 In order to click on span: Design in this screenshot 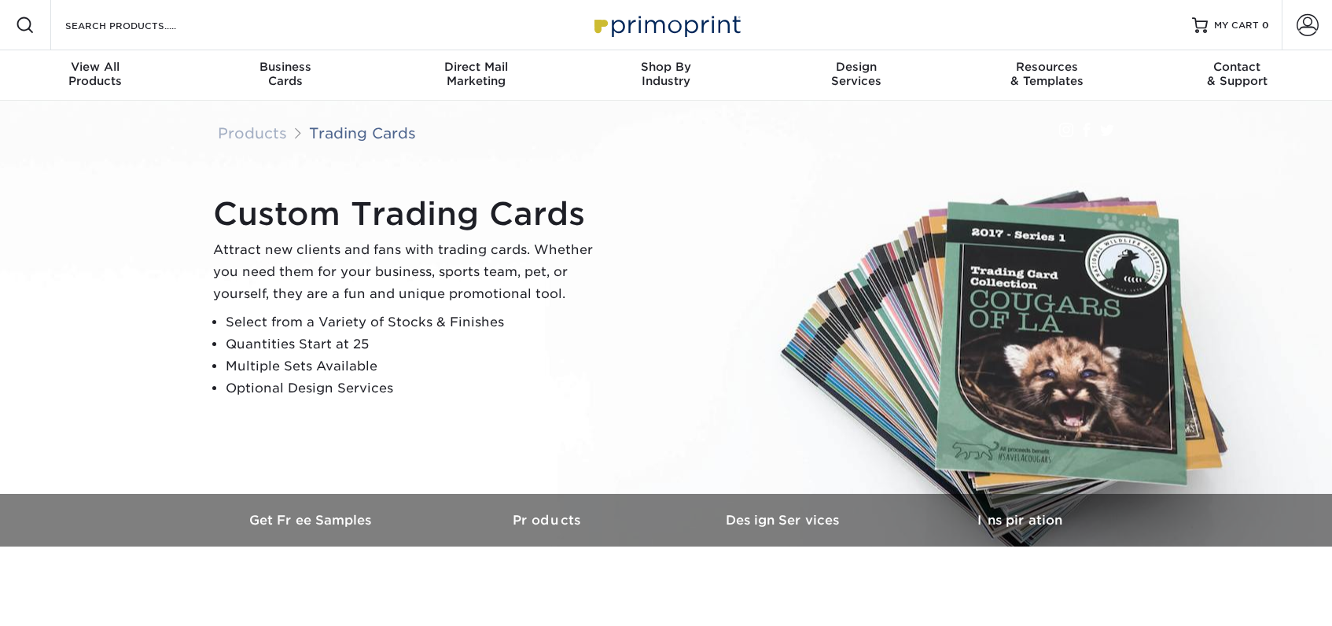, I will do `click(856, 67)`.